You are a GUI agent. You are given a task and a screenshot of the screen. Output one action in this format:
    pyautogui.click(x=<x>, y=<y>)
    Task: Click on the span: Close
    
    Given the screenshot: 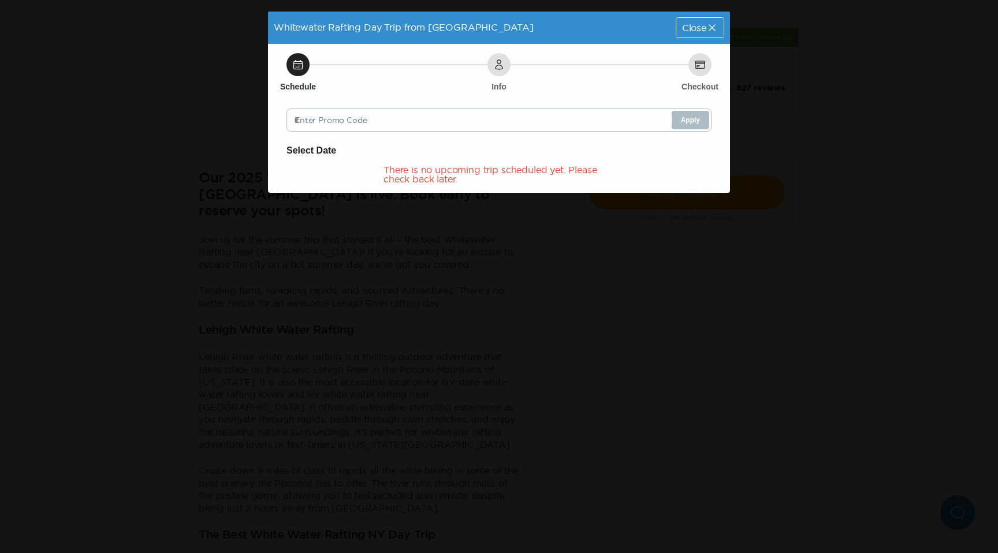 What is the action you would take?
    pyautogui.click(x=694, y=28)
    